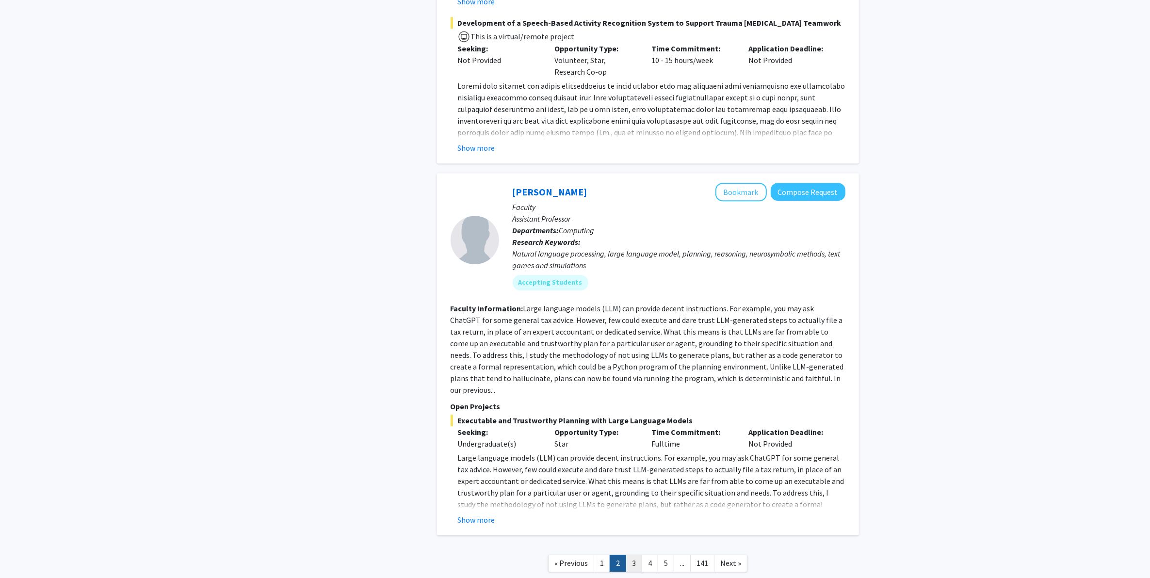 The width and height of the screenshot is (1150, 578). I want to click on span: This is a virtual/remote project, so click(523, 36).